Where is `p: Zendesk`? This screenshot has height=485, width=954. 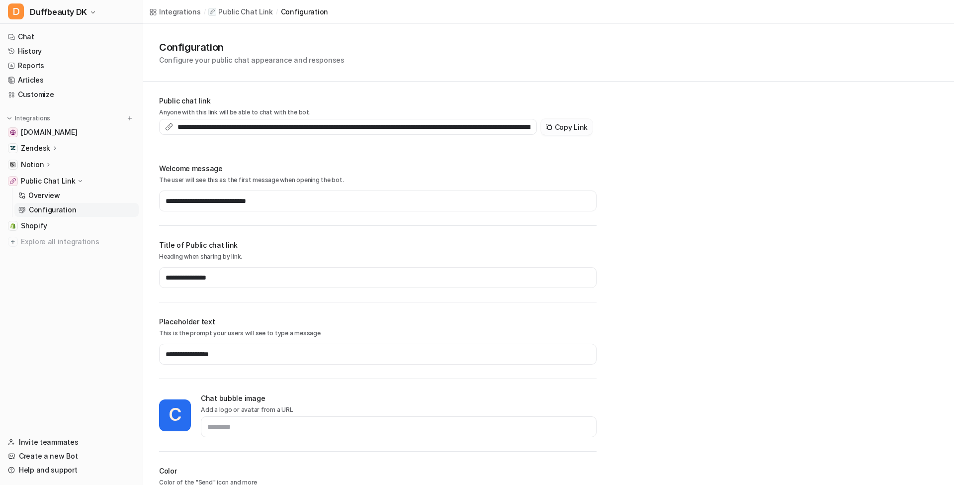
p: Zendesk is located at coordinates (35, 148).